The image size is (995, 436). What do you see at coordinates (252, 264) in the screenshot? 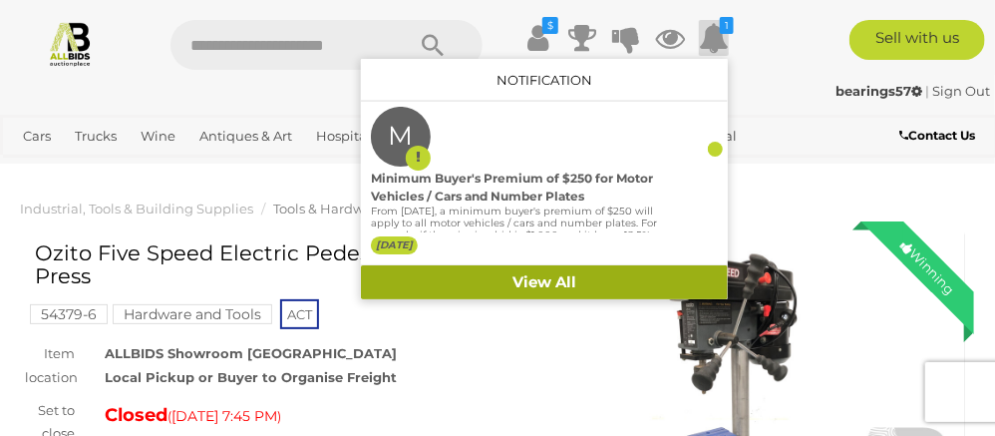
I see `h1: Ozito Five Speed Electric Pedestal Drill Press` at bounding box center [252, 264].